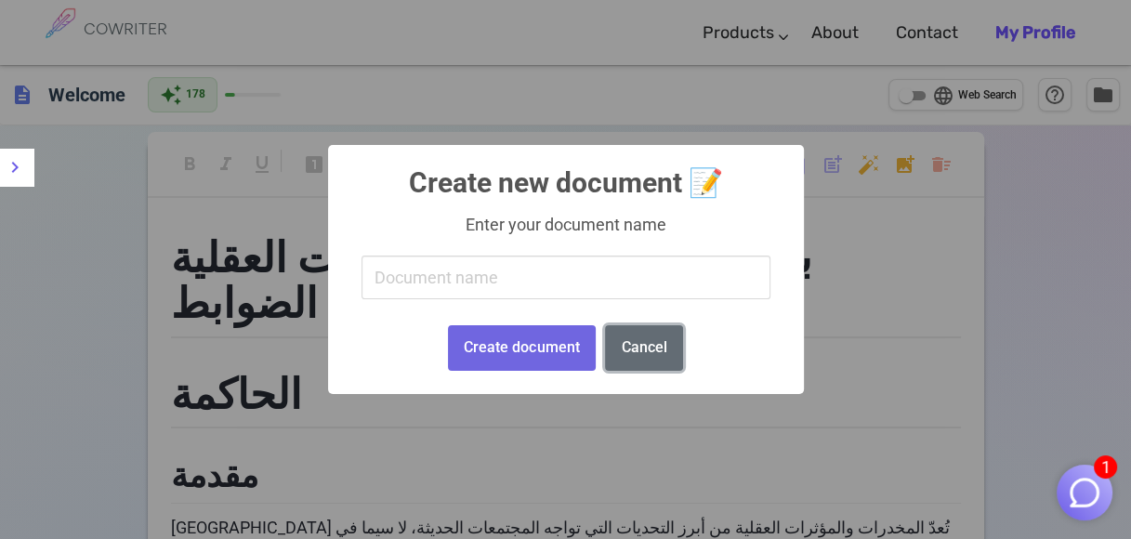 The width and height of the screenshot is (1131, 539). Describe the element at coordinates (566, 277) in the screenshot. I see `input: Document name` at that location.